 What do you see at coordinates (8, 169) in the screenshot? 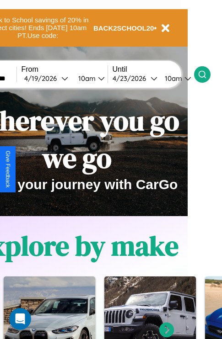
I see `div: Give Feedback` at bounding box center [8, 169].